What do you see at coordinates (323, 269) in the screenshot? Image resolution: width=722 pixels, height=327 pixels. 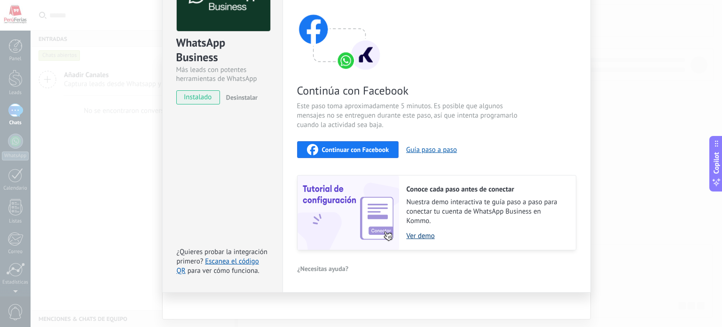 I see `button: ¿Necesitas ayuda?` at bounding box center [323, 269].